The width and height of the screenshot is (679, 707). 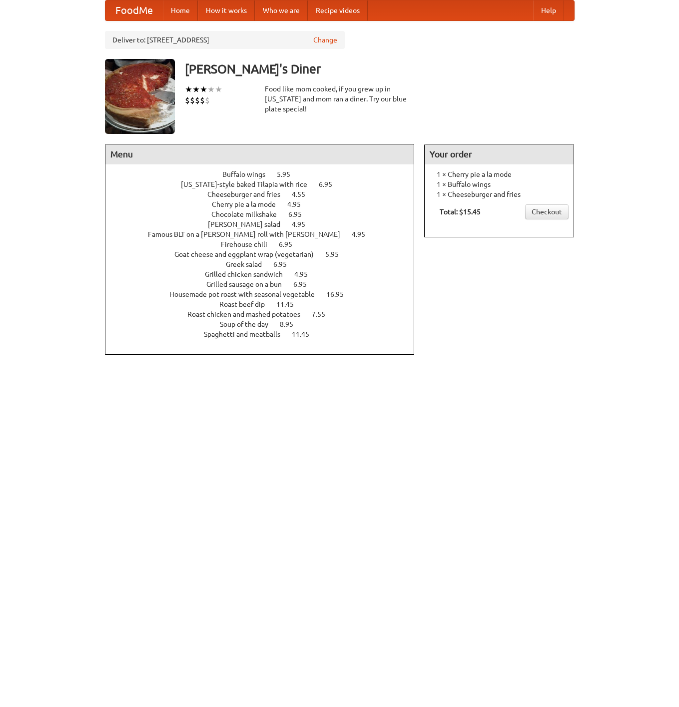 What do you see at coordinates (140, 96) in the screenshot?
I see `img: angular.jpg` at bounding box center [140, 96].